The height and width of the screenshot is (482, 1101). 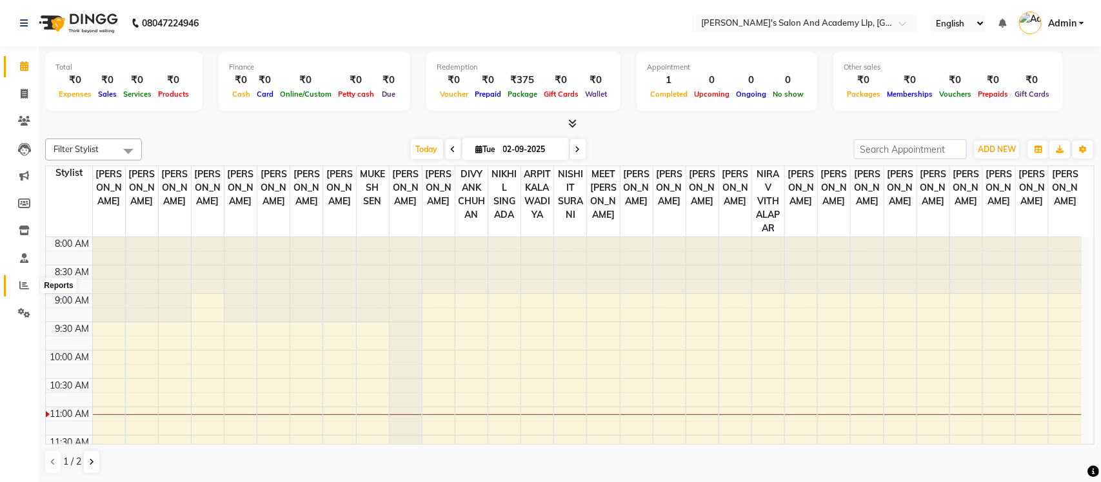 I want to click on span: Today, so click(x=427, y=149).